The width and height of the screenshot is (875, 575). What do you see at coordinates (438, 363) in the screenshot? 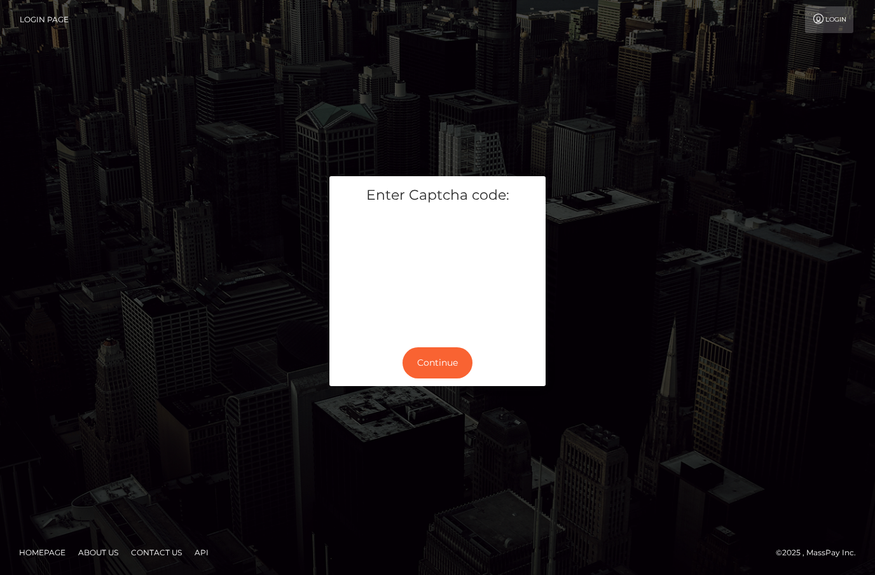
I see `button: Continue` at bounding box center [438, 363].